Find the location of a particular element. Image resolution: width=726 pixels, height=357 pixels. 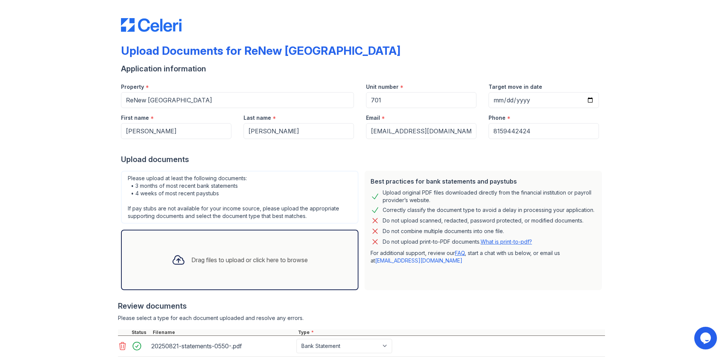

div: Filename is located at coordinates (224, 333).